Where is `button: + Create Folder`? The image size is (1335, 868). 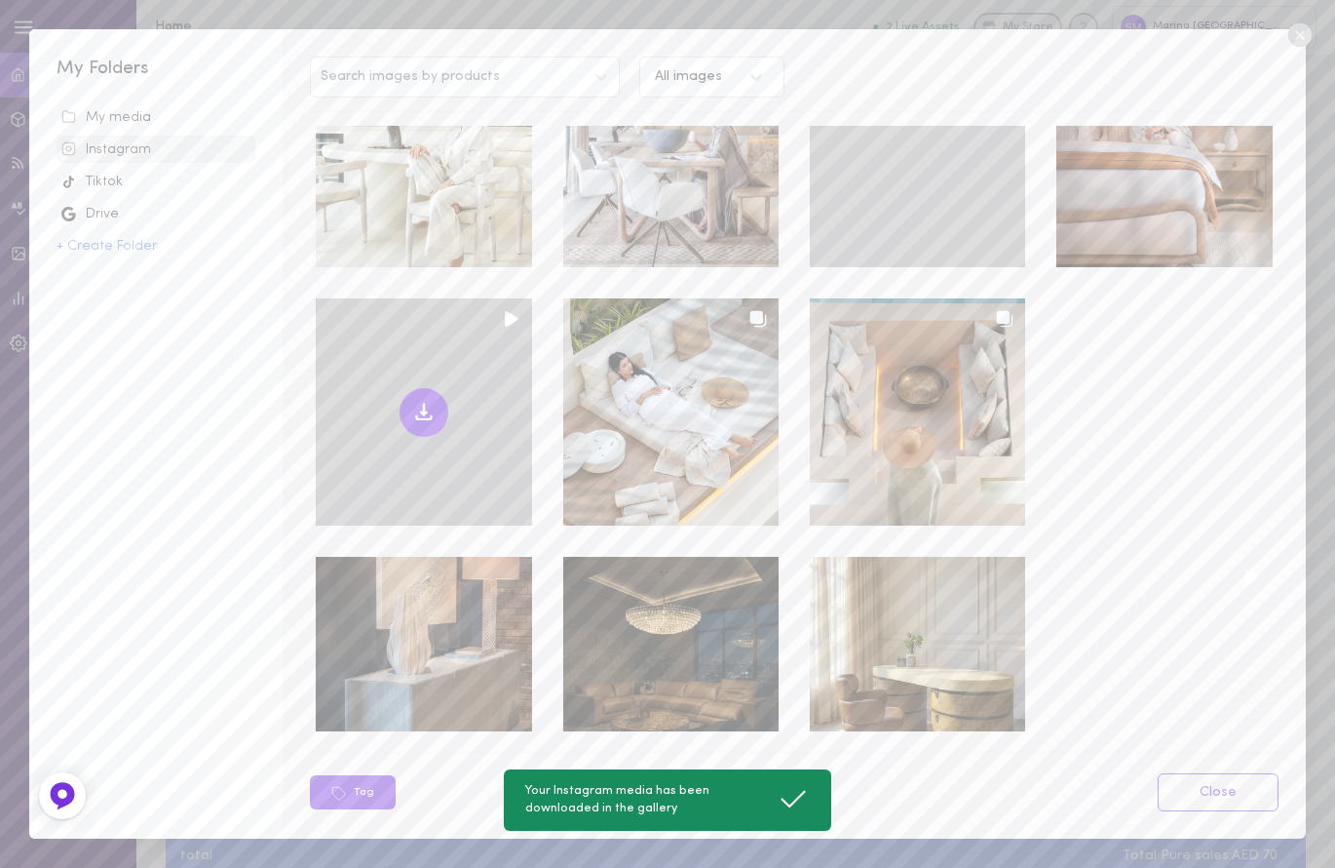
button: + Create Folder is located at coordinates (106, 247).